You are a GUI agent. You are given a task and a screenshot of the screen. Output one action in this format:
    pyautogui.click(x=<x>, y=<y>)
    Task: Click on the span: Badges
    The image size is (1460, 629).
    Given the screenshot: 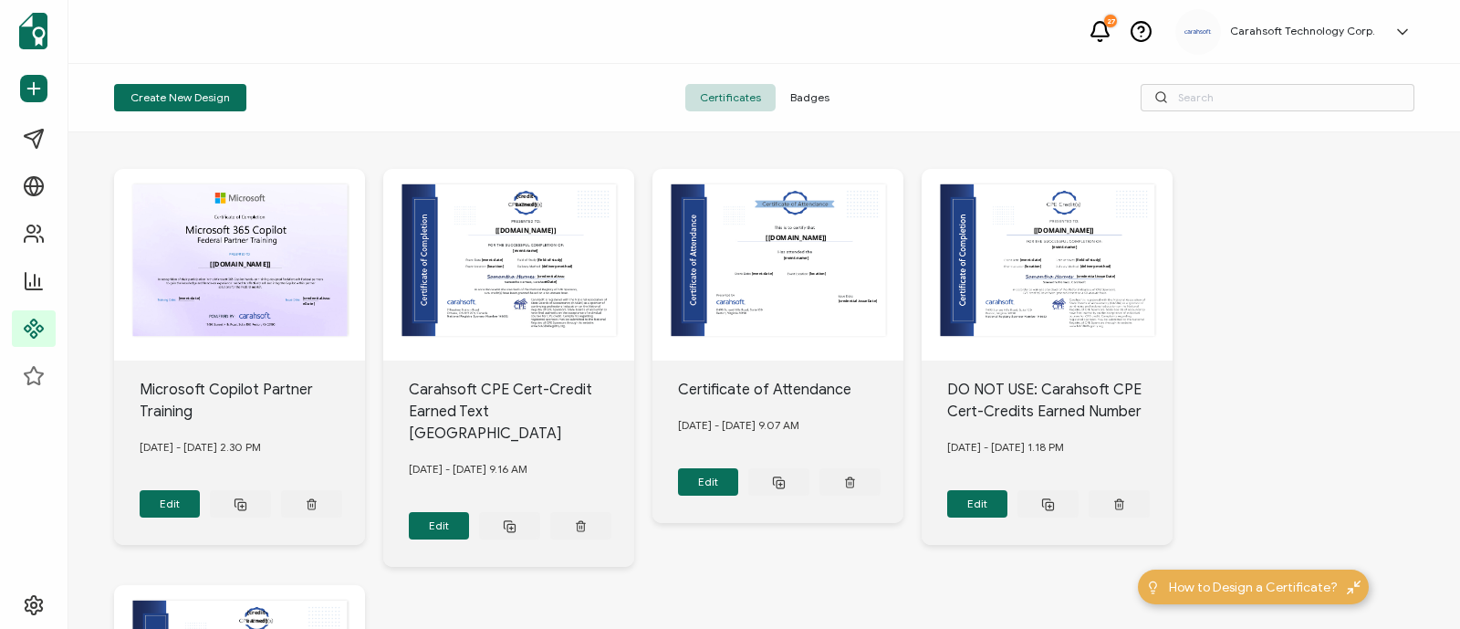 What is the action you would take?
    pyautogui.click(x=809, y=98)
    